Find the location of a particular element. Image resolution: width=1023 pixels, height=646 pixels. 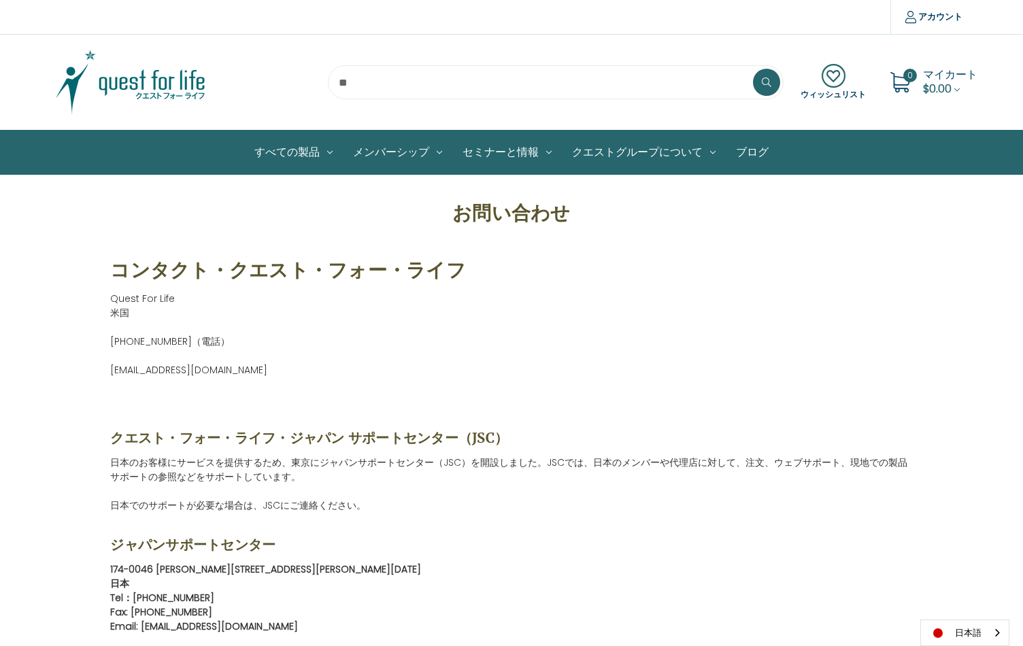

a: ブログ is located at coordinates (752, 152).